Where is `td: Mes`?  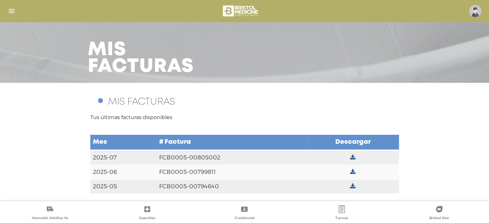 td: Mes is located at coordinates (123, 142).